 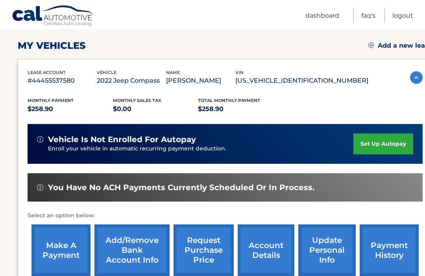 I want to click on span: Total Monthly Payment, so click(x=229, y=100).